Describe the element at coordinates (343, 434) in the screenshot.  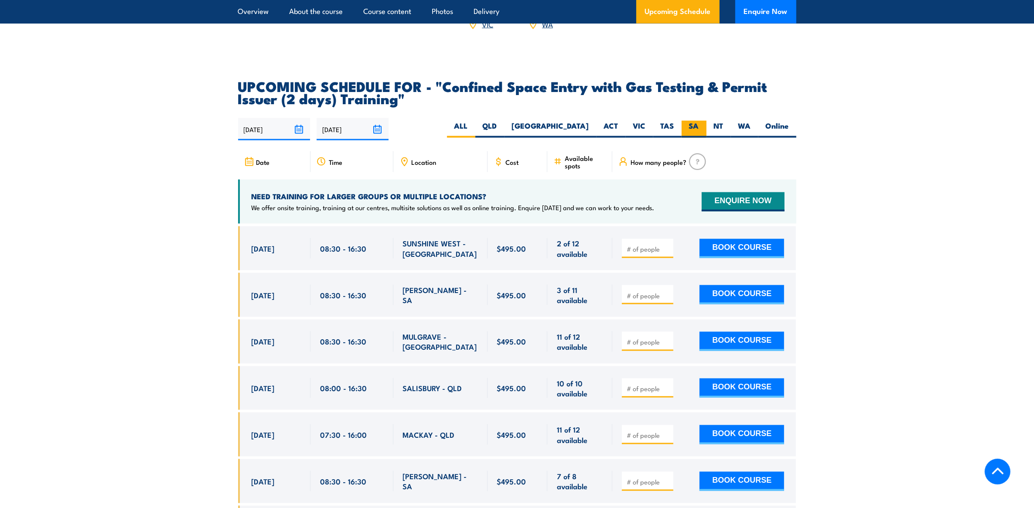
I see `span: 07:30 - 16:00` at that location.